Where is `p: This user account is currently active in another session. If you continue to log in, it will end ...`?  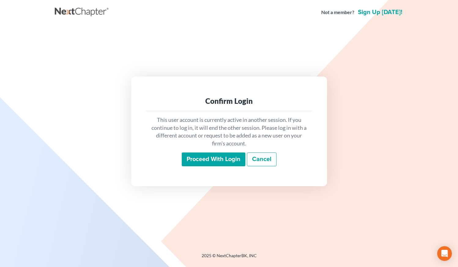 p: This user account is currently active in another session. If you continue to log in, it will end ... is located at coordinates (229, 132).